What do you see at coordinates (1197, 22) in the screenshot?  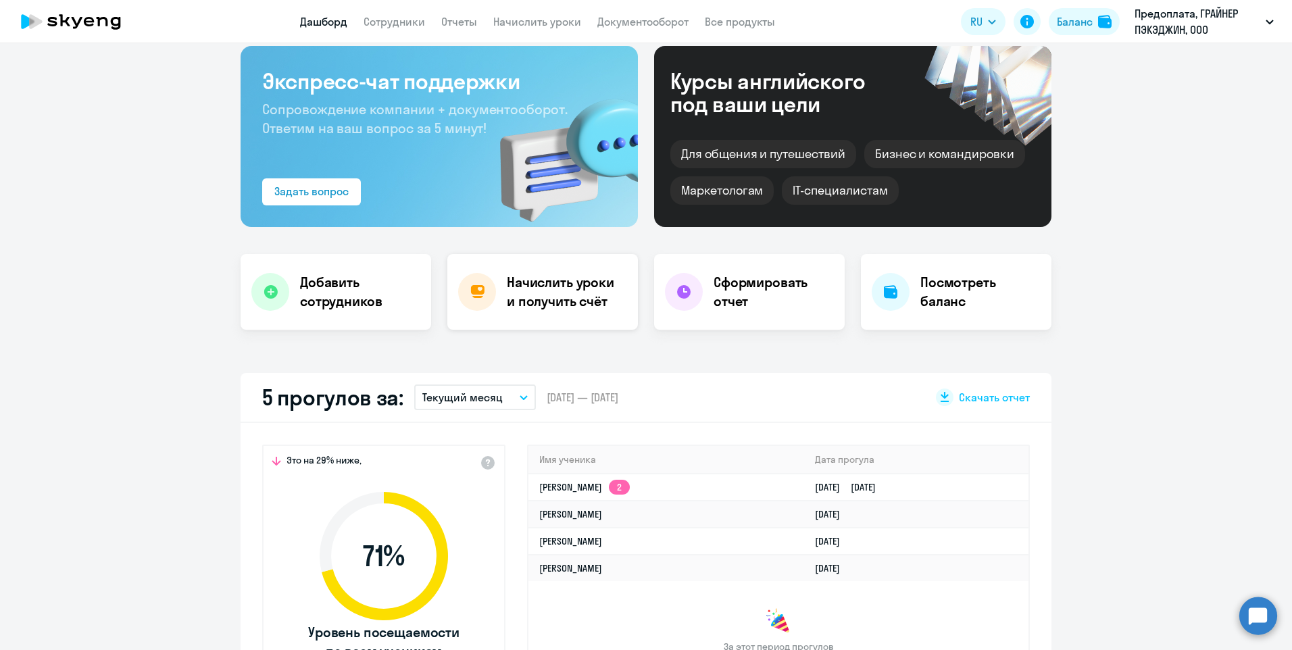 I see `p: Предоплата, ГРАЙНЕР ПЭКЭДЖИН, ООО` at bounding box center [1197, 22].